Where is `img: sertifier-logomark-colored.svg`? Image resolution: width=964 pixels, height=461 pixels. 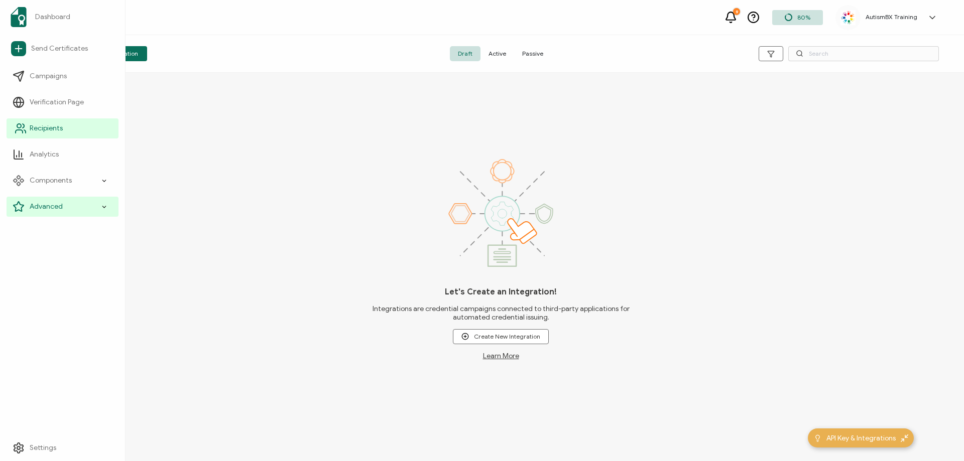
img: sertifier-logomark-colored.svg is located at coordinates (19, 17).